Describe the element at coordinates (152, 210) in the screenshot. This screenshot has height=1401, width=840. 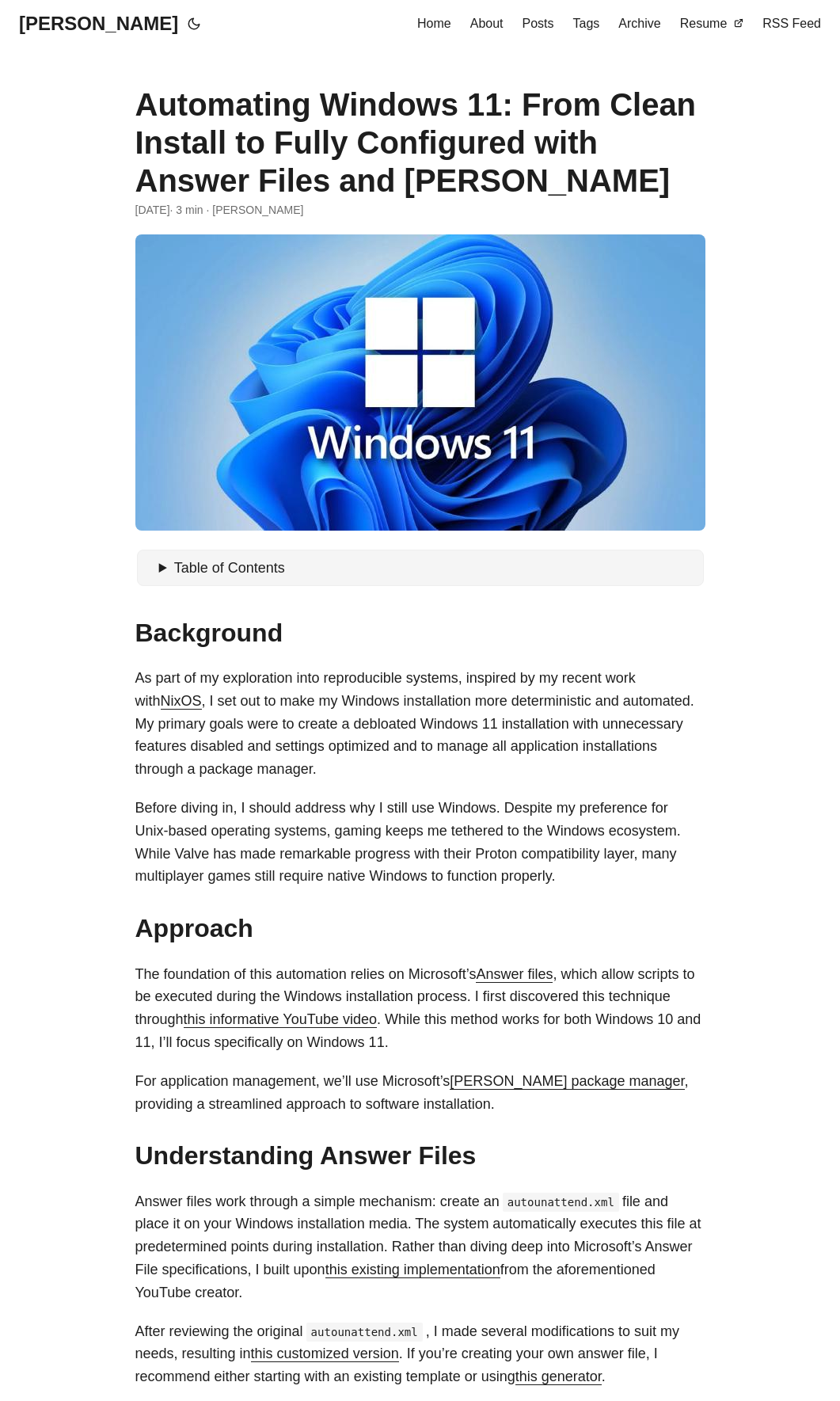
I see `span: 2024-12-17 20:18:13 -0500 -0500` at that location.